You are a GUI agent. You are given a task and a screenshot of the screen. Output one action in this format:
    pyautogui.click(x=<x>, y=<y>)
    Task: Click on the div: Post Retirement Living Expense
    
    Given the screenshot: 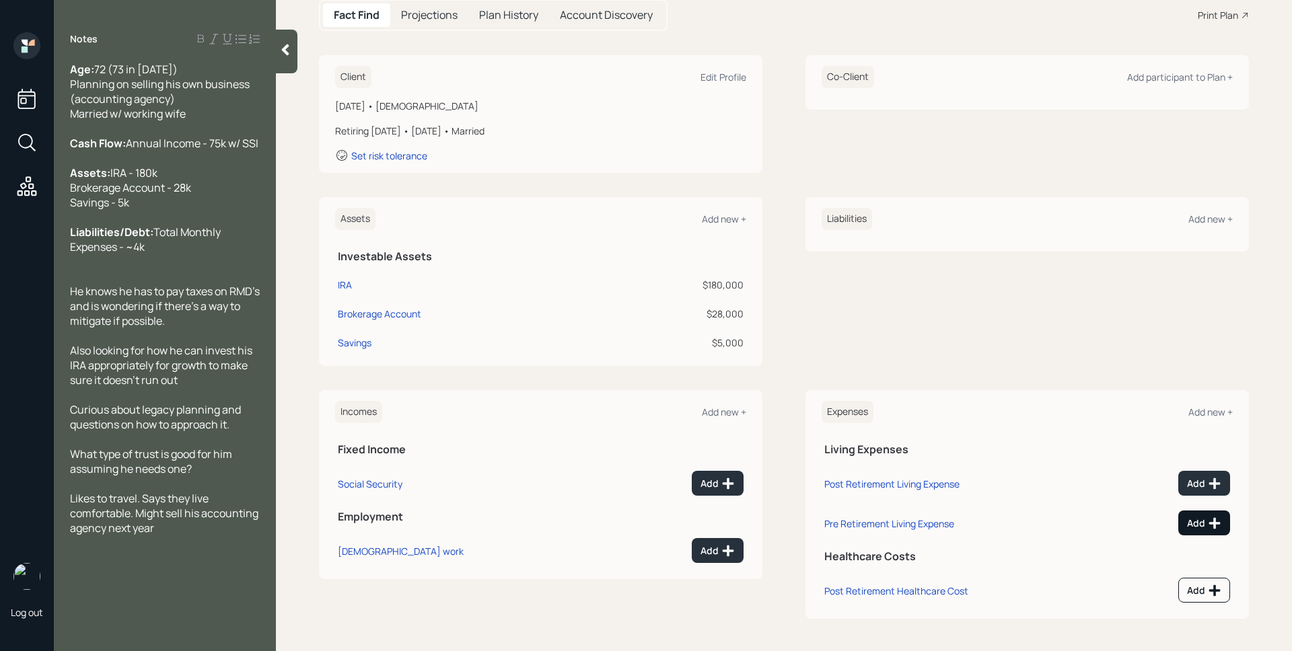 What is the action you would take?
    pyautogui.click(x=891, y=484)
    